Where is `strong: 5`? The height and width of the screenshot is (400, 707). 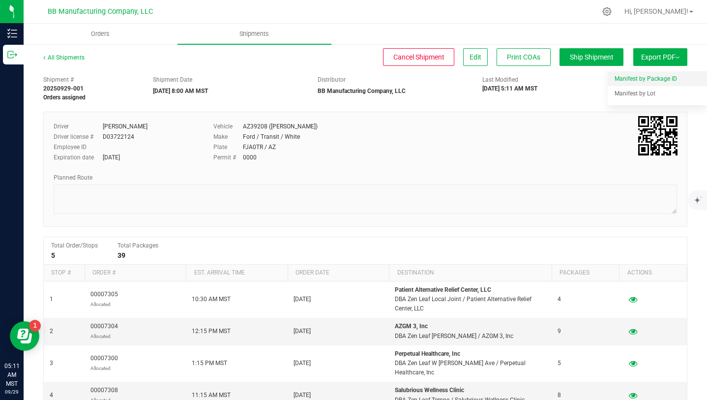
strong: 5 is located at coordinates (53, 255).